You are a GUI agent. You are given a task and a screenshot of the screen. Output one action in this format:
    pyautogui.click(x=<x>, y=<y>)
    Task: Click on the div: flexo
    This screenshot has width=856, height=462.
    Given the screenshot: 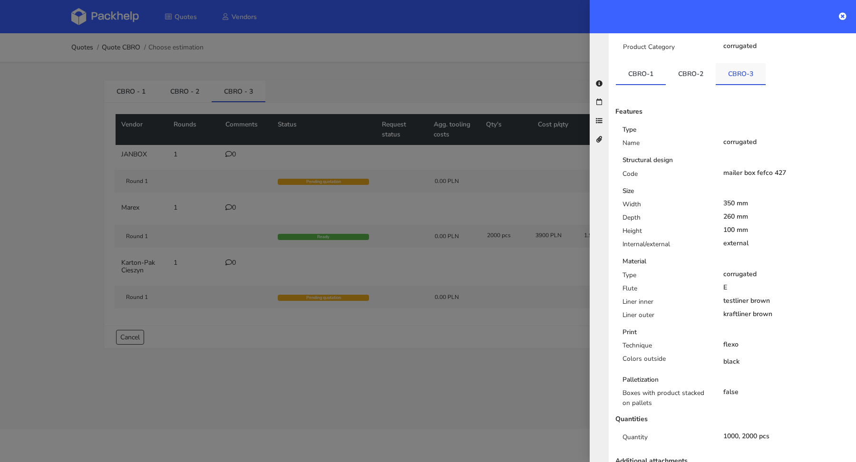 What is the action you would take?
    pyautogui.click(x=787, y=345)
    